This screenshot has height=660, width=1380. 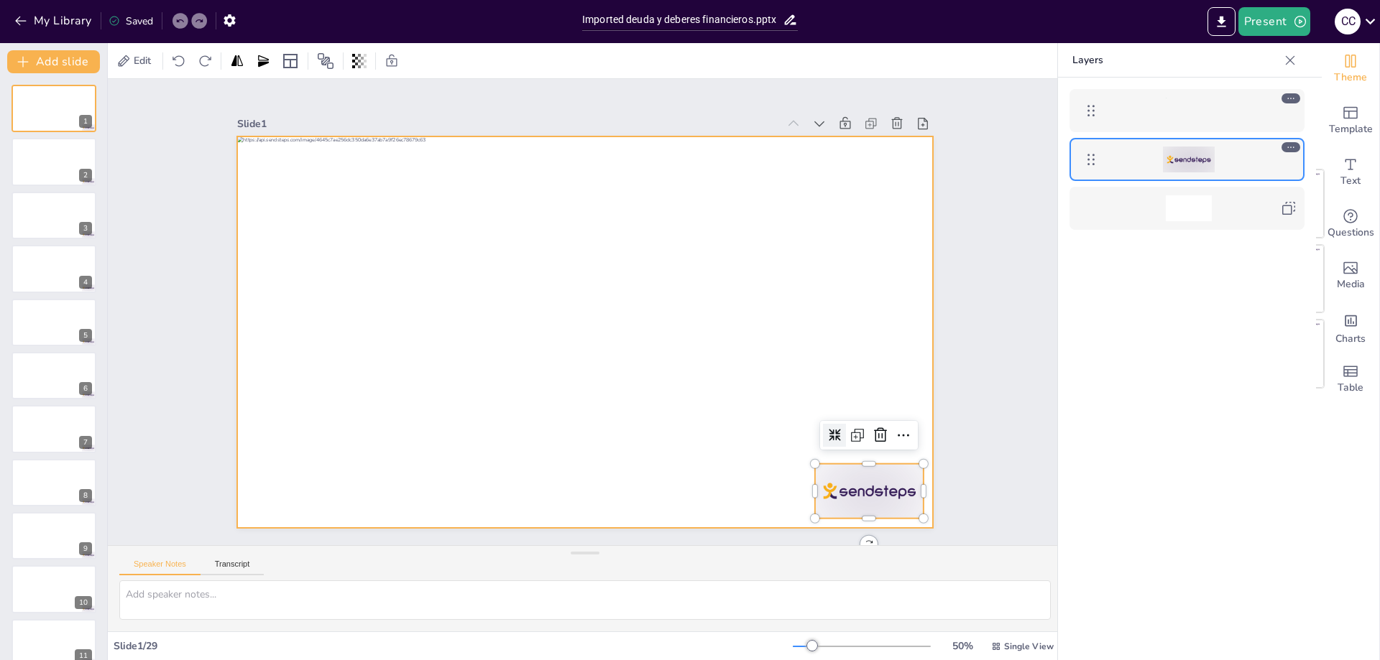 I want to click on div: Slide 1, so click(x=787, y=338).